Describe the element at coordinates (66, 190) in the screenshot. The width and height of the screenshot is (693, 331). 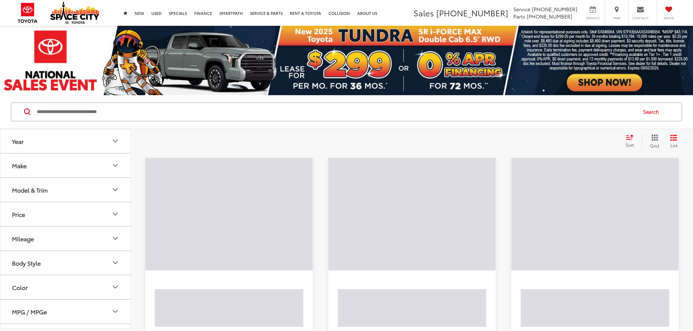
I see `button: Model & TrimModel & Trim` at that location.